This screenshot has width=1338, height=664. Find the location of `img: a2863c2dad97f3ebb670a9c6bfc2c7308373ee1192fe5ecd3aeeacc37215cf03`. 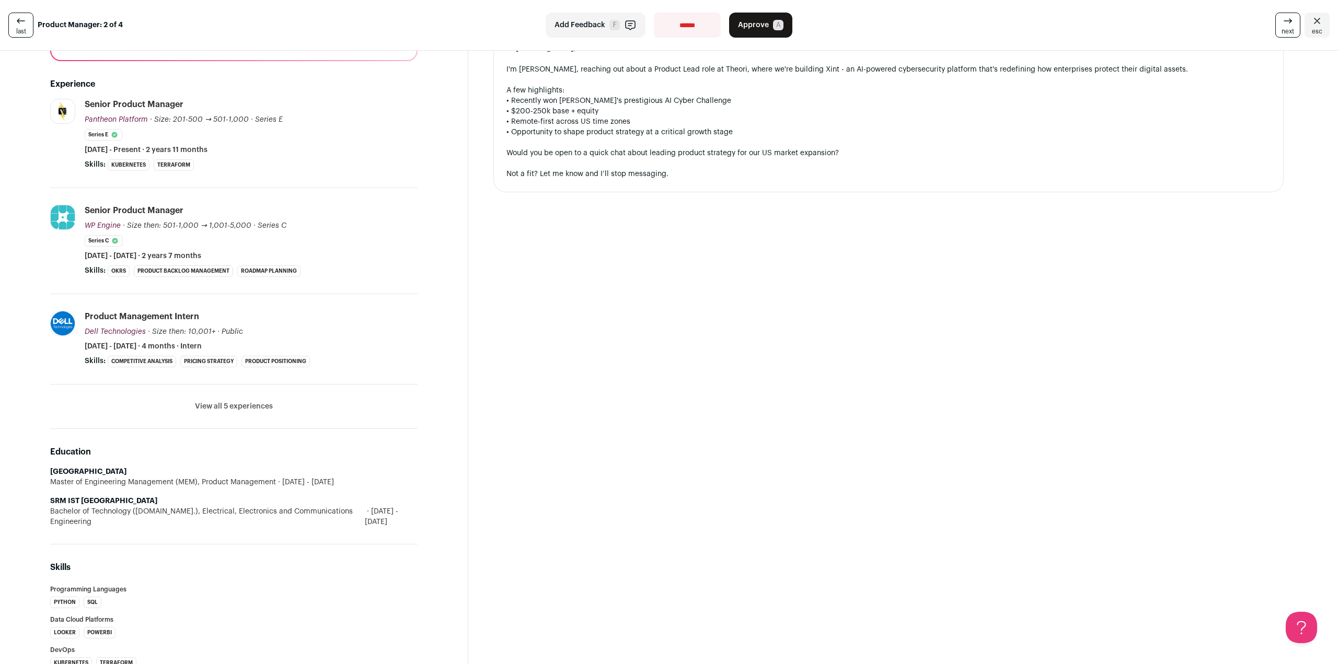

img: a2863c2dad97f3ebb670a9c6bfc2c7308373ee1192fe5ecd3aeeacc37215cf03 is located at coordinates (63, 217).